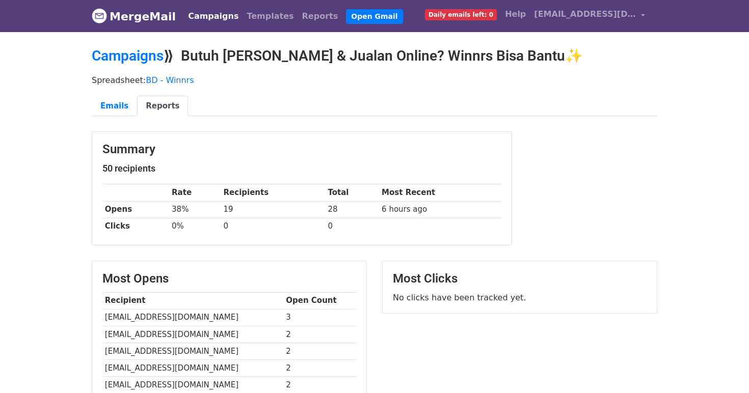 The height and width of the screenshot is (393, 749). Describe the element at coordinates (352, 193) in the screenshot. I see `th: Total` at that location.